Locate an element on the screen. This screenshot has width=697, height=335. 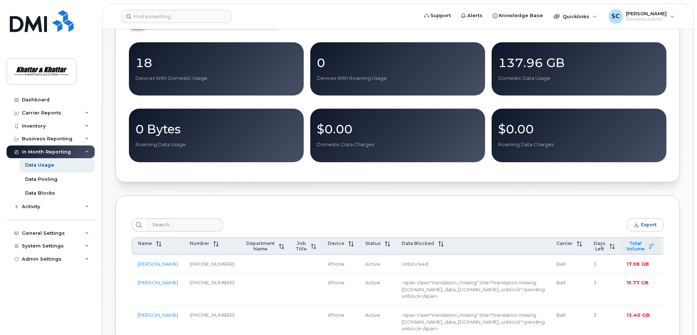
p: Domestic Data Charges is located at coordinates (398, 145).